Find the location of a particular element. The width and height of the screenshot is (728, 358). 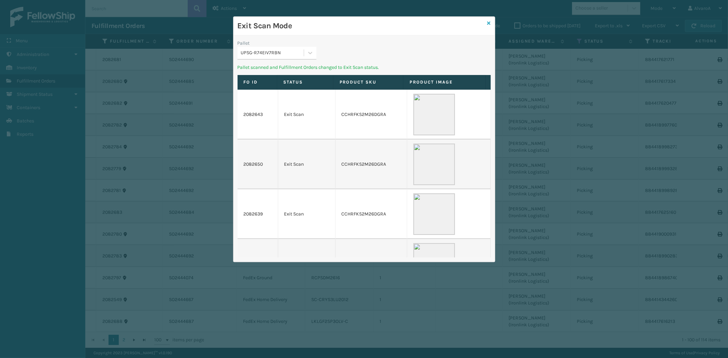

a: 2082639 is located at coordinates (253, 214).